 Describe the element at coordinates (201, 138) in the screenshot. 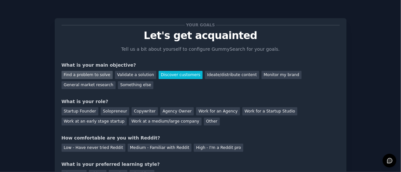

I see `div: How comfortable are you with Reddit?` at that location.